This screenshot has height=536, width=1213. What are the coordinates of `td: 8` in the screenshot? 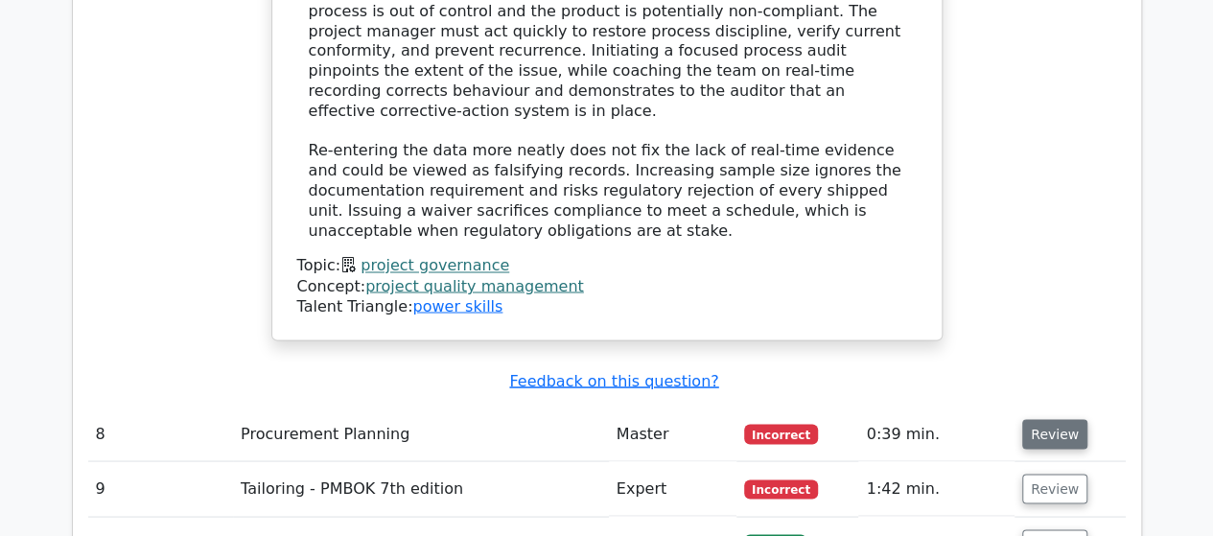 It's located at (161, 433).